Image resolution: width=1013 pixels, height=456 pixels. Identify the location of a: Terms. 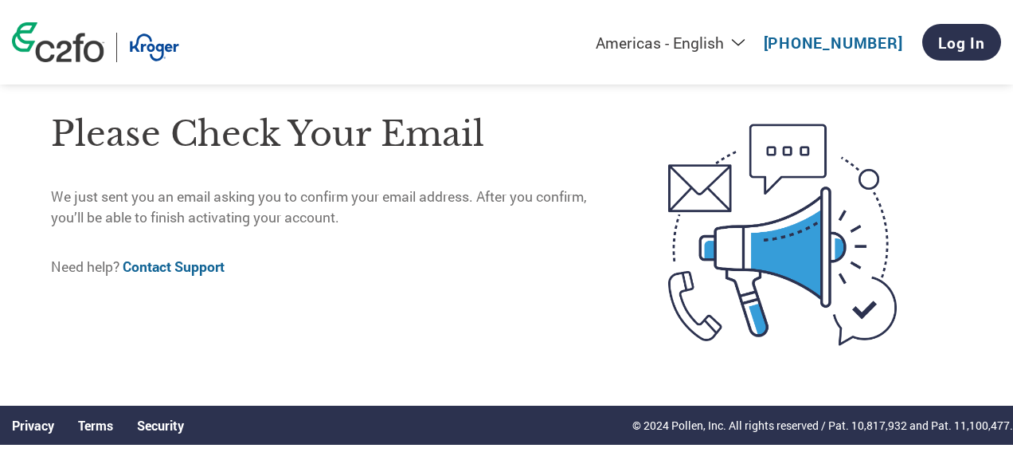
(96, 425).